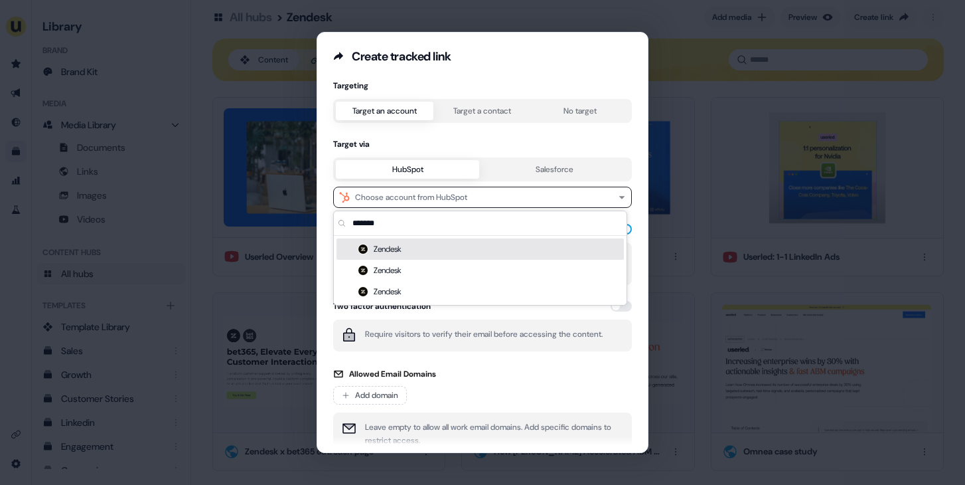  Describe the element at coordinates (401, 56) in the screenshot. I see `div: Create tracked link` at that location.